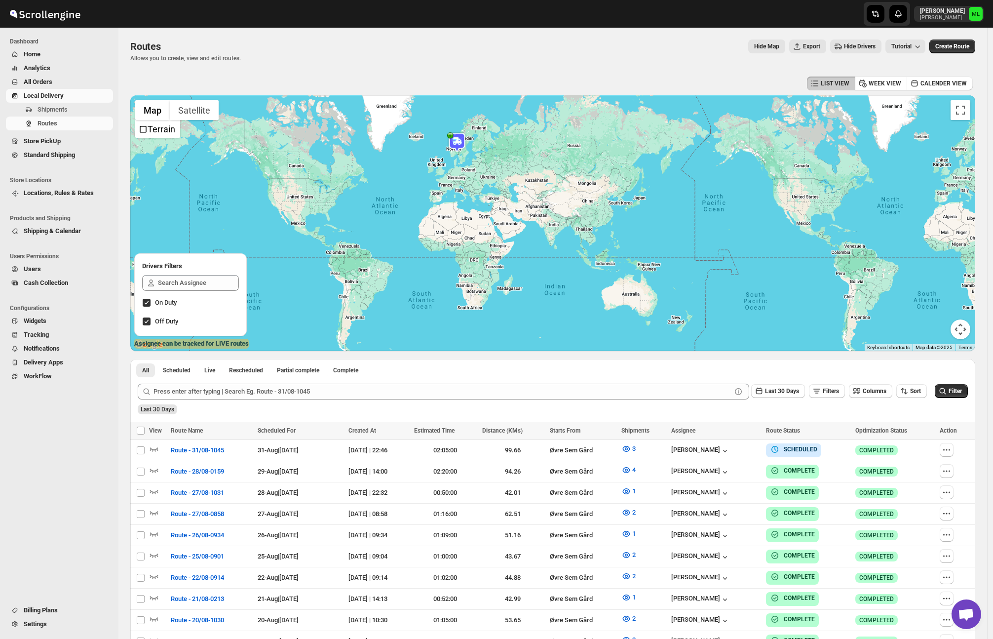  I want to click on span: Standard Shipping, so click(49, 154).